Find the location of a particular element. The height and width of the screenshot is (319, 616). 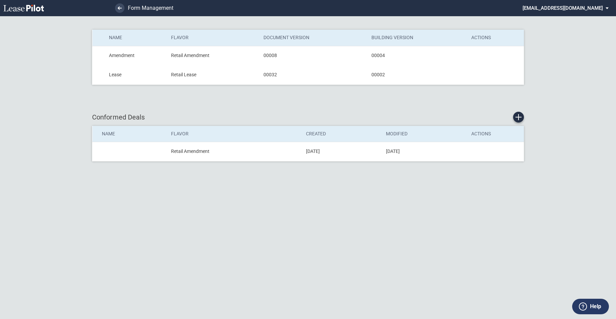

th: Document Version is located at coordinates (313, 38).